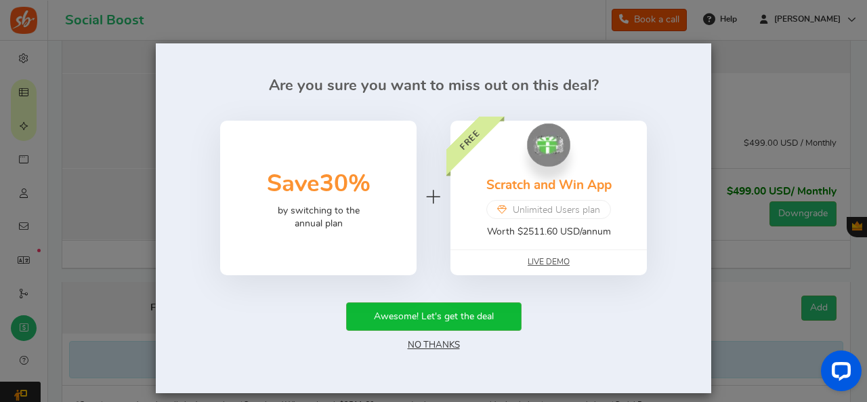  What do you see at coordinates (469, 139) in the screenshot?
I see `div: FREE` at bounding box center [469, 139].